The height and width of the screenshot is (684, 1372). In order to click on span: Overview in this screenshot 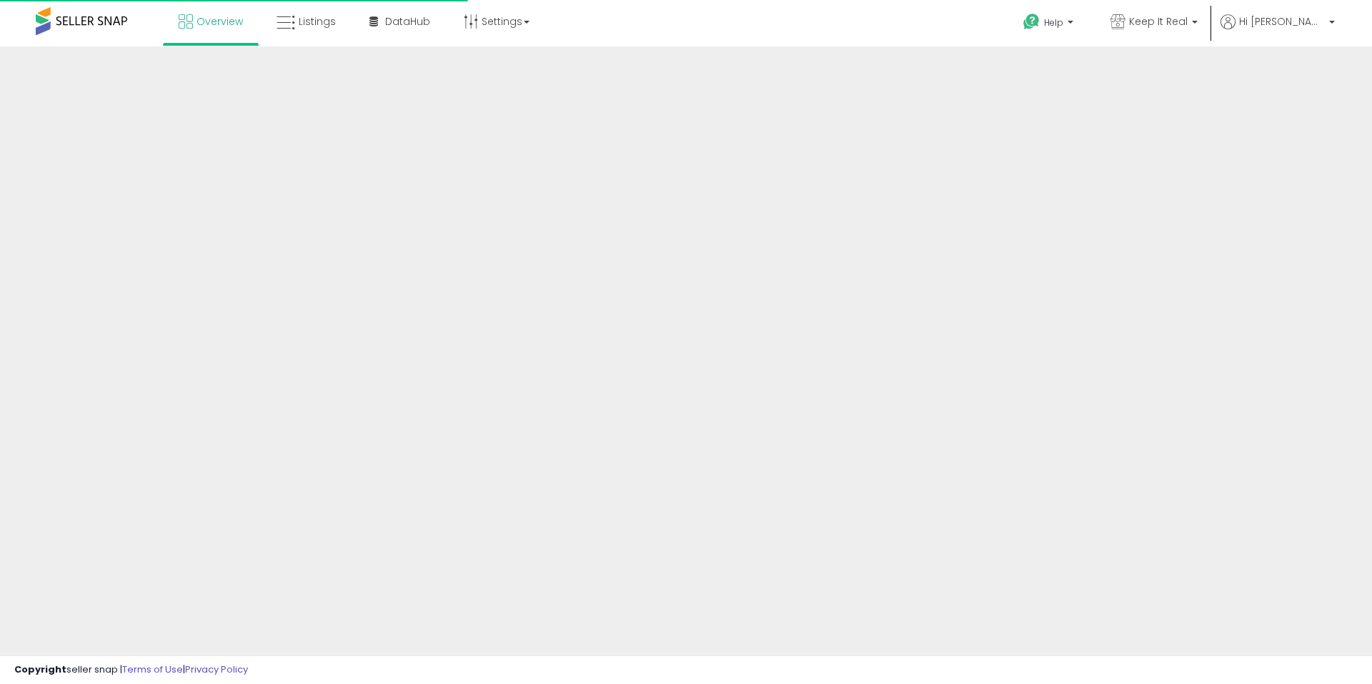, I will do `click(219, 21)`.